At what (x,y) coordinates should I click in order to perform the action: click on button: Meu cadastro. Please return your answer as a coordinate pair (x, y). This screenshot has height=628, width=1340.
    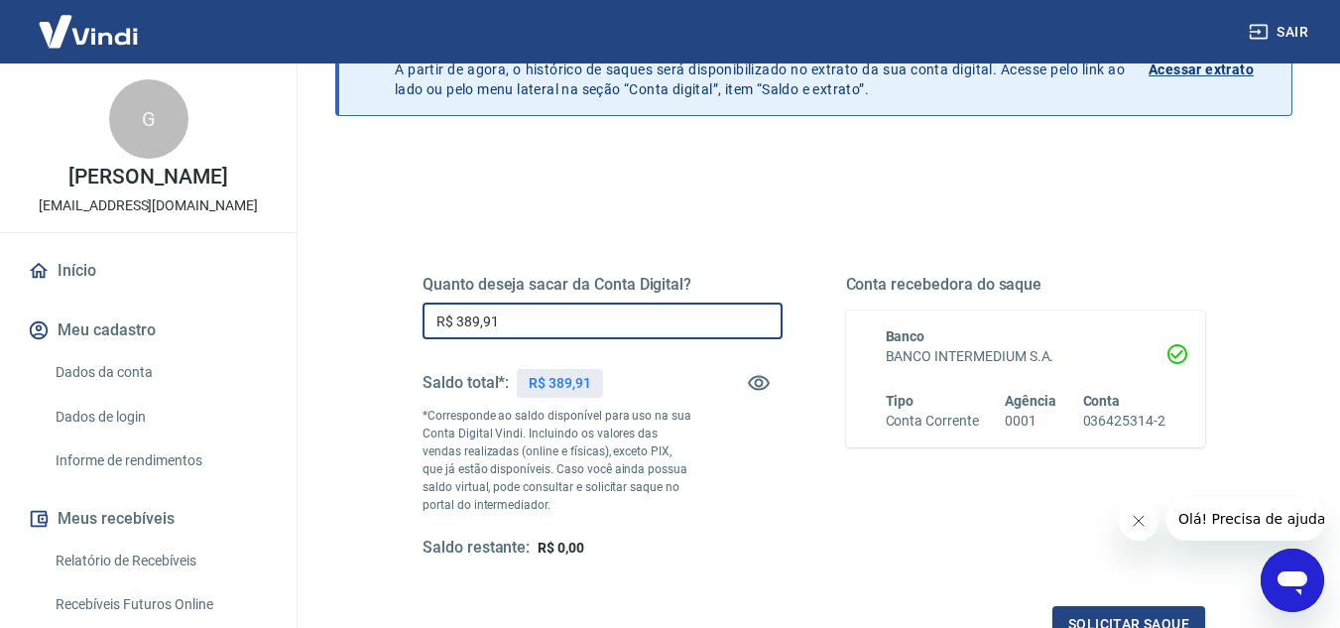
    Looking at the image, I should click on (148, 330).